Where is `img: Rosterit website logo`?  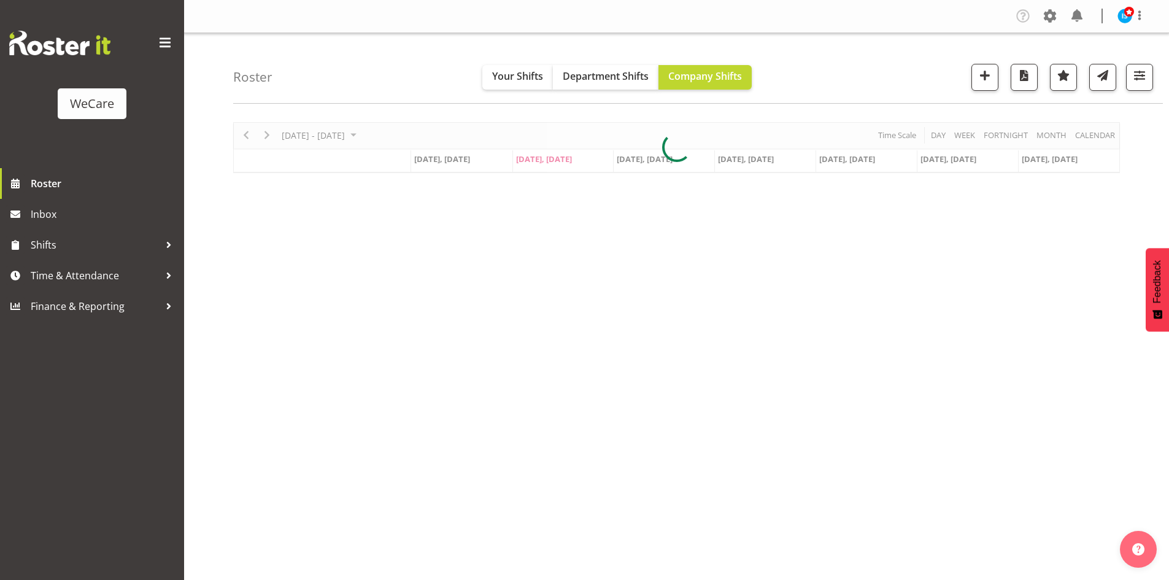 img: Rosterit website logo is located at coordinates (60, 43).